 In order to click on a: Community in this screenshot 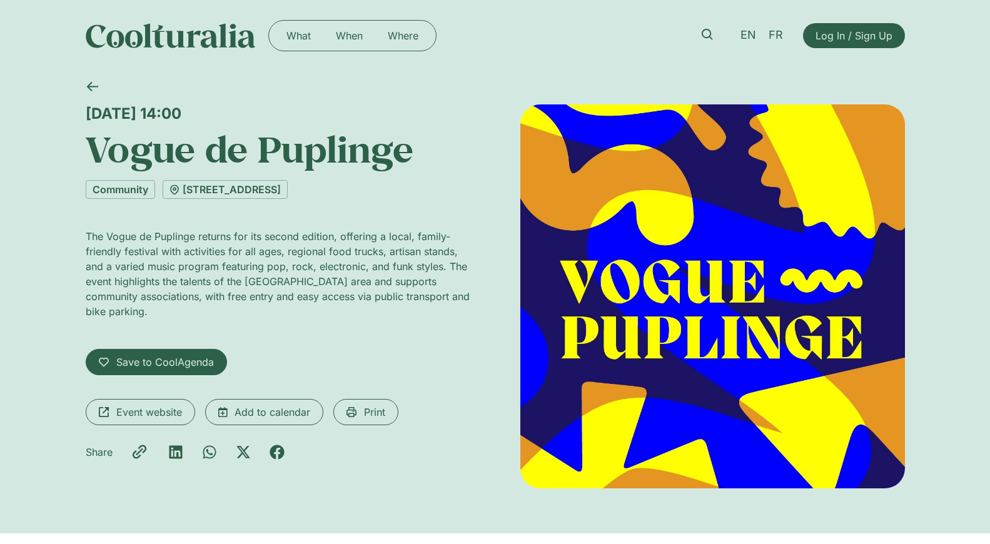, I will do `click(120, 189)`.